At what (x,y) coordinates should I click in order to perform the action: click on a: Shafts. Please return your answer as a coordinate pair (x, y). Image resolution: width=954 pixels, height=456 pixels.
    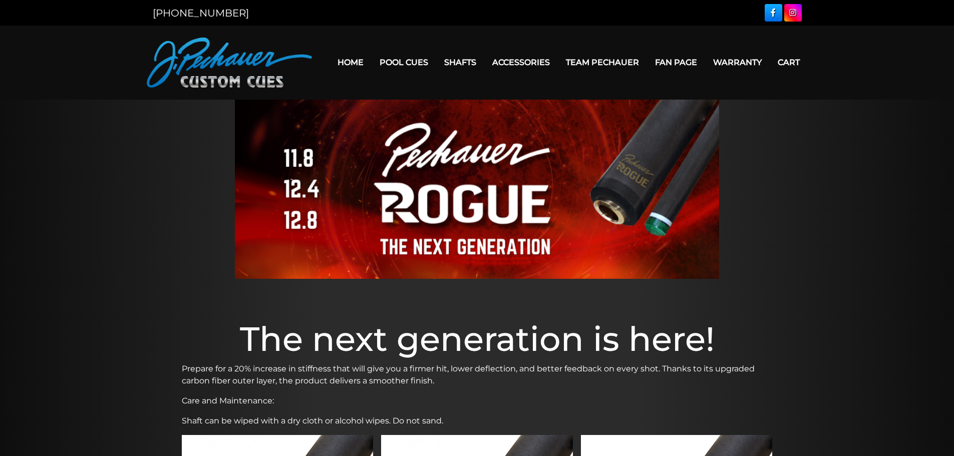
    Looking at the image, I should click on (460, 62).